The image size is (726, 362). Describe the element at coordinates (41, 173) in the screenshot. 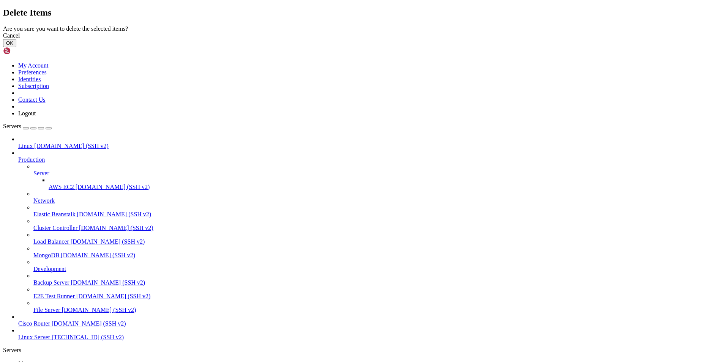

I see `span: Server` at that location.